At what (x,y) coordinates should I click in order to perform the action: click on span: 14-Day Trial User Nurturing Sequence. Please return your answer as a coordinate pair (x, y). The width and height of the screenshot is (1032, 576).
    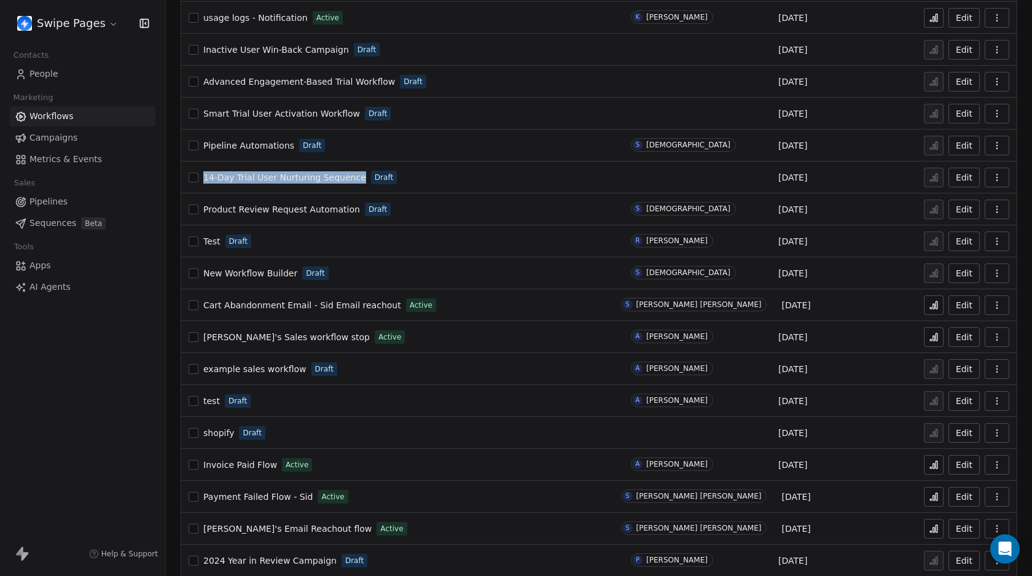
    Looking at the image, I should click on (284, 178).